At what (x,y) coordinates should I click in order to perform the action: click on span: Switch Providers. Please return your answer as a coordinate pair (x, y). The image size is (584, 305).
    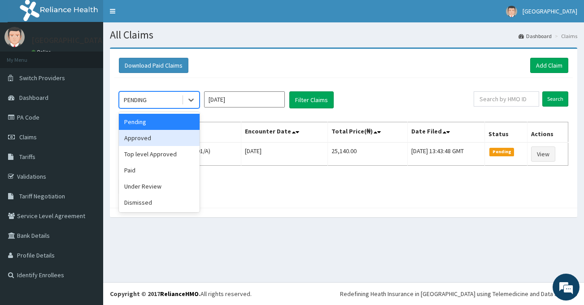
    Looking at the image, I should click on (42, 78).